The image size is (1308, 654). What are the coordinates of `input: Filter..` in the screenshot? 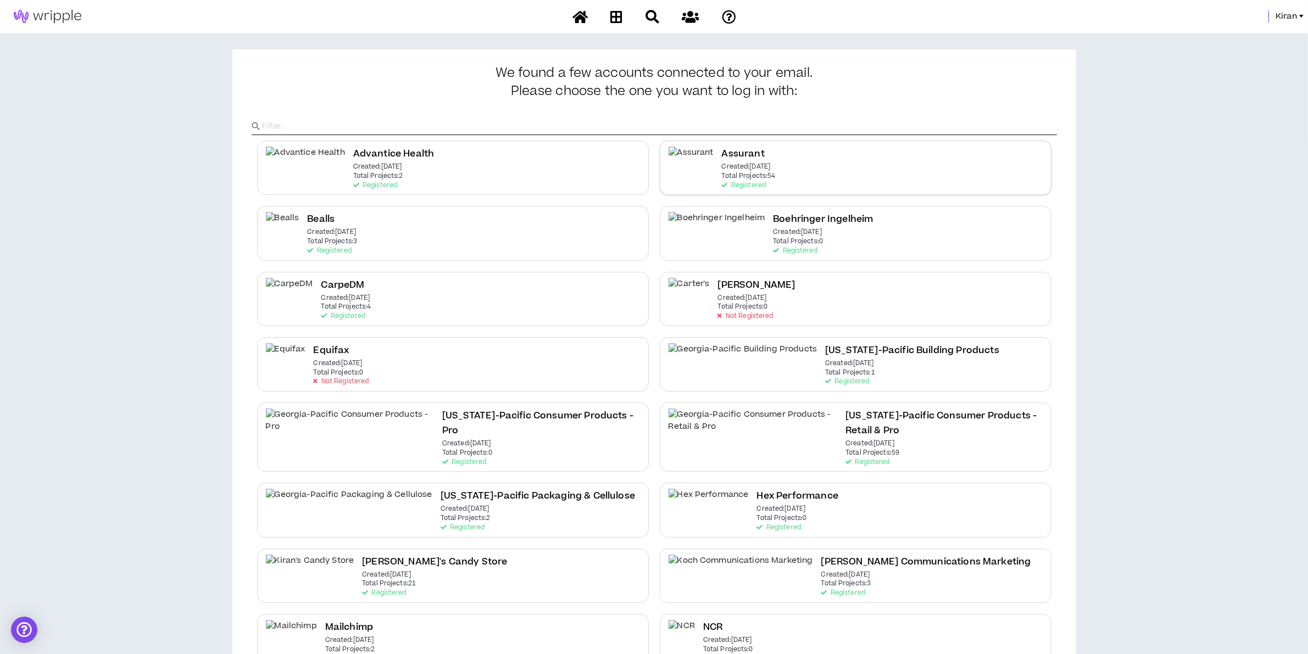 It's located at (660, 126).